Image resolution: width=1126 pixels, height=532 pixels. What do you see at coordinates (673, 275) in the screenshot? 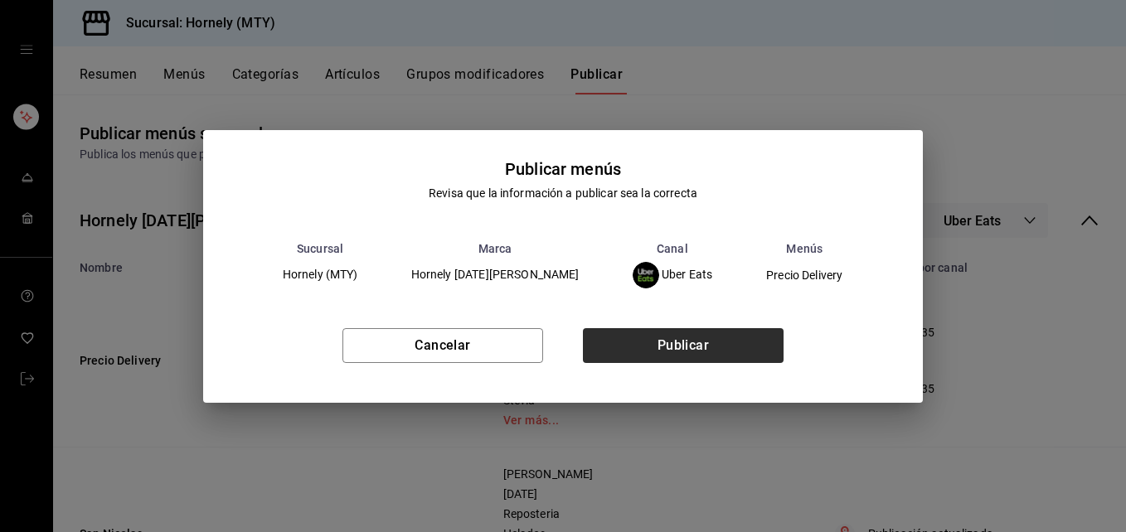
I see `div: Uber Eats` at bounding box center [673, 275].